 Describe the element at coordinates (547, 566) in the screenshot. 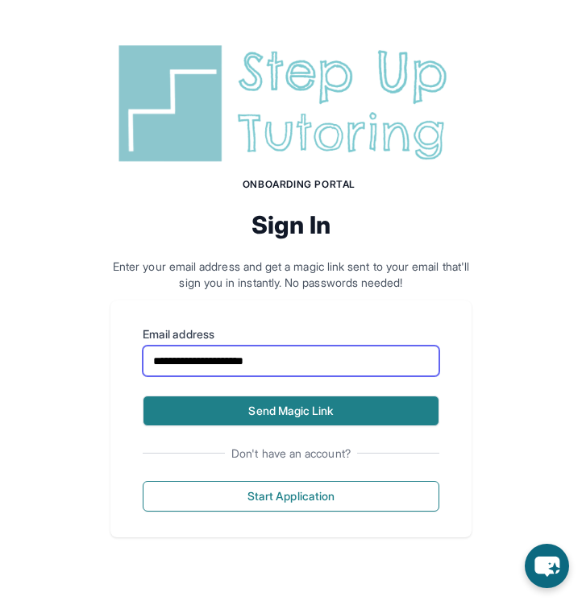

I see `button: chat-button` at that location.